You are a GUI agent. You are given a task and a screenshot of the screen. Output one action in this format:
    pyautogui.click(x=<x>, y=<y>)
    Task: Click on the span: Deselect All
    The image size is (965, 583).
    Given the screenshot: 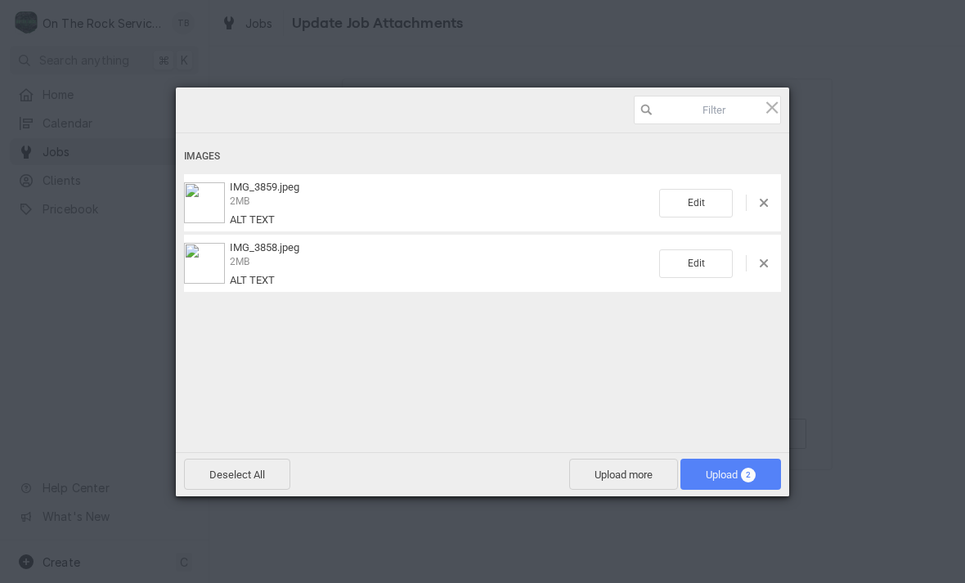 What is the action you would take?
    pyautogui.click(x=237, y=474)
    